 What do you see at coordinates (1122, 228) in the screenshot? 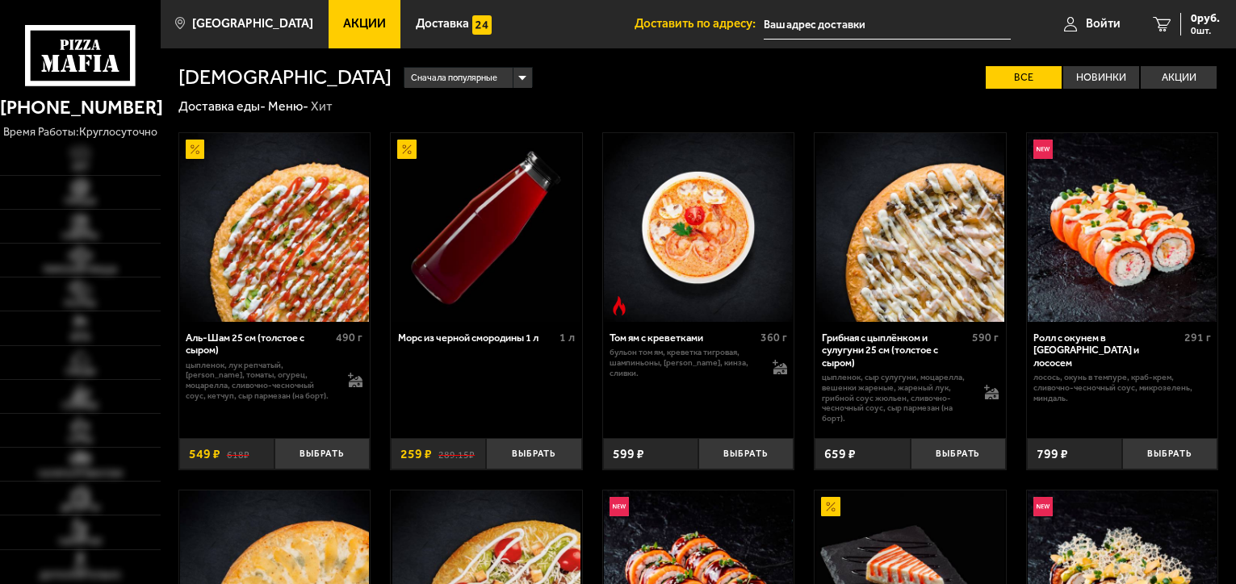
I see `a: НовинкаРолл с окунем в темпуре и лососем` at bounding box center [1122, 228].